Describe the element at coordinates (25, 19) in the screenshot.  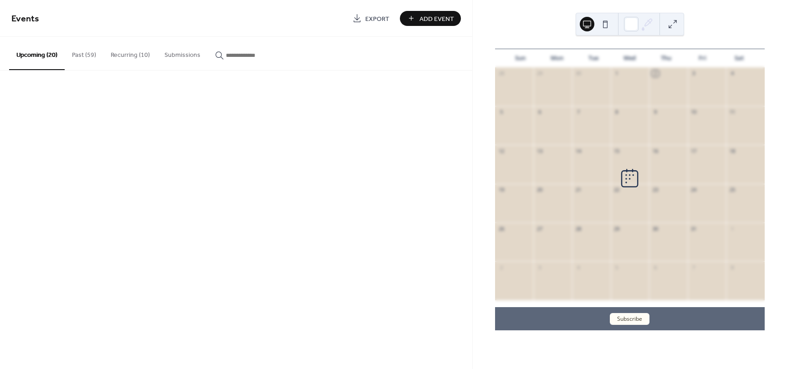
I see `span: Events` at that location.